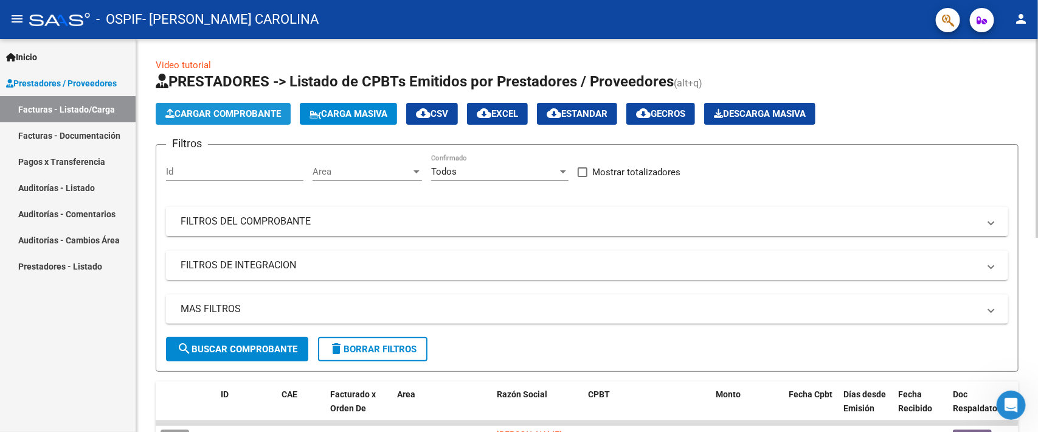  What do you see at coordinates (21, 57) in the screenshot?
I see `span: Inicio` at bounding box center [21, 57].